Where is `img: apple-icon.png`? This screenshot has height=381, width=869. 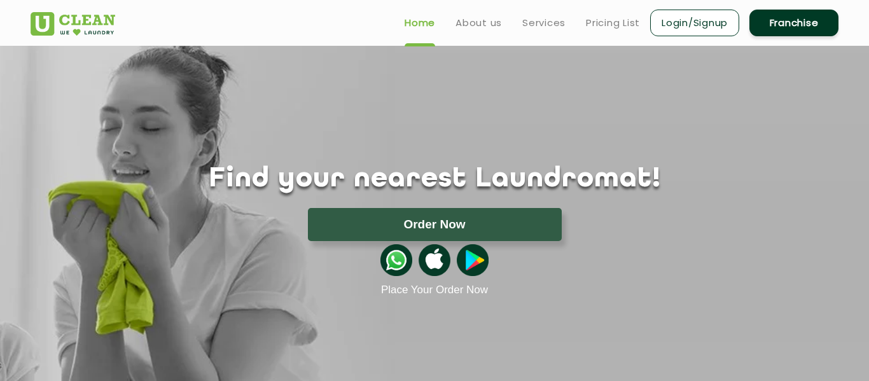
img: apple-icon.png is located at coordinates (434, 260).